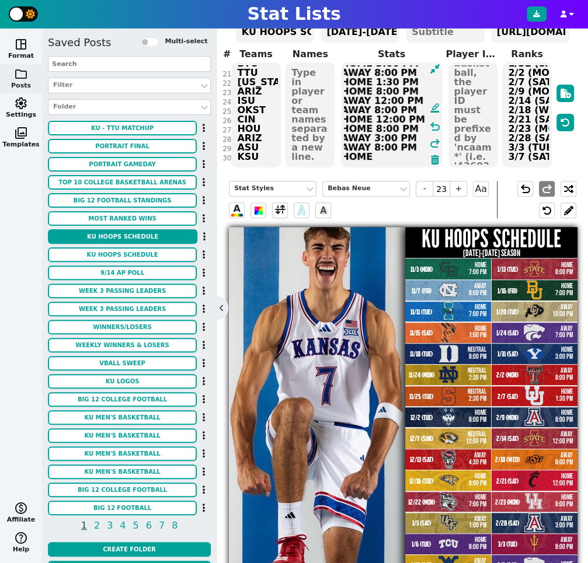 This screenshot has width=588, height=563. Describe the element at coordinates (421, 291) in the screenshot. I see `span: 11/7 (FRI)` at that location.